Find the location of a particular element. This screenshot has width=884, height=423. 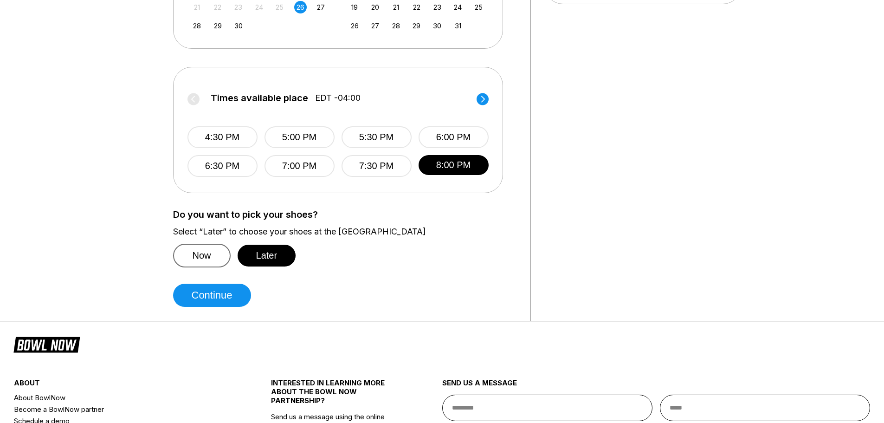

div: Not available Wednesday, September 24th, 2025 is located at coordinates (259, 7).